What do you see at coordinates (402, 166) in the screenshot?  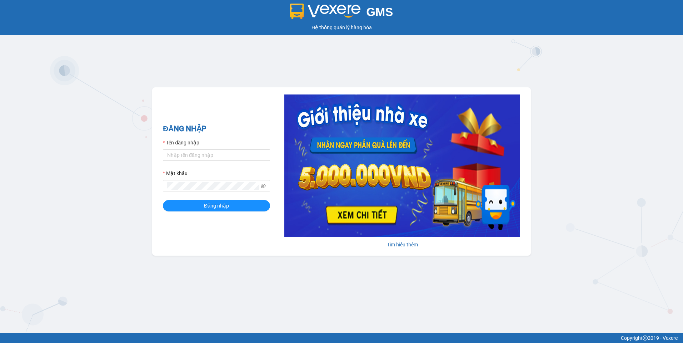 I see `img: banner-0` at bounding box center [402, 166].